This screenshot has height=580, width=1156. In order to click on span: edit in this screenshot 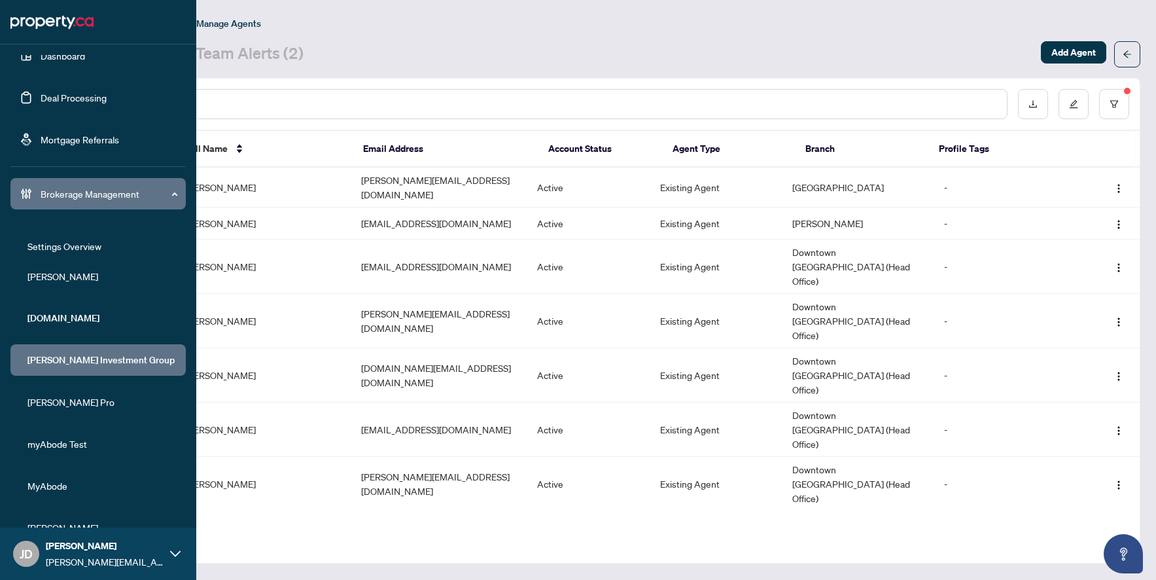, I will do `click(1074, 104)`.